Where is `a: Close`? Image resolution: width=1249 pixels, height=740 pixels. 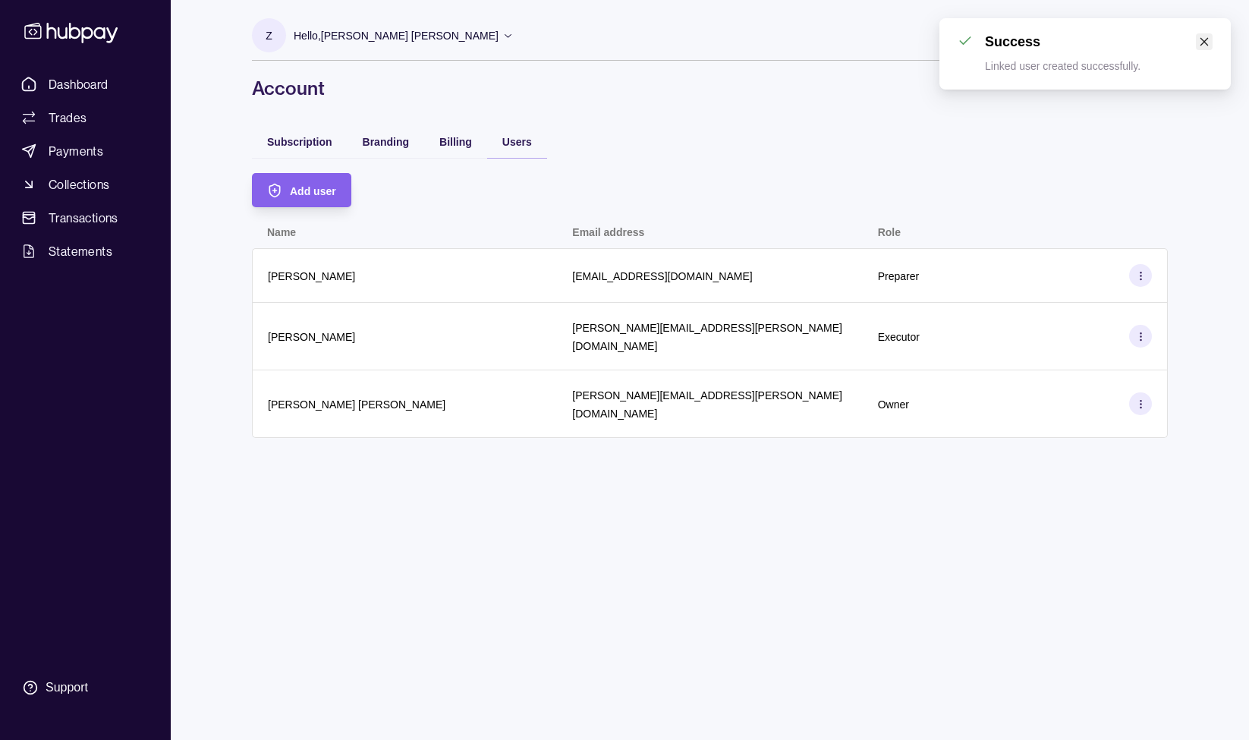
a: Close is located at coordinates (1204, 42).